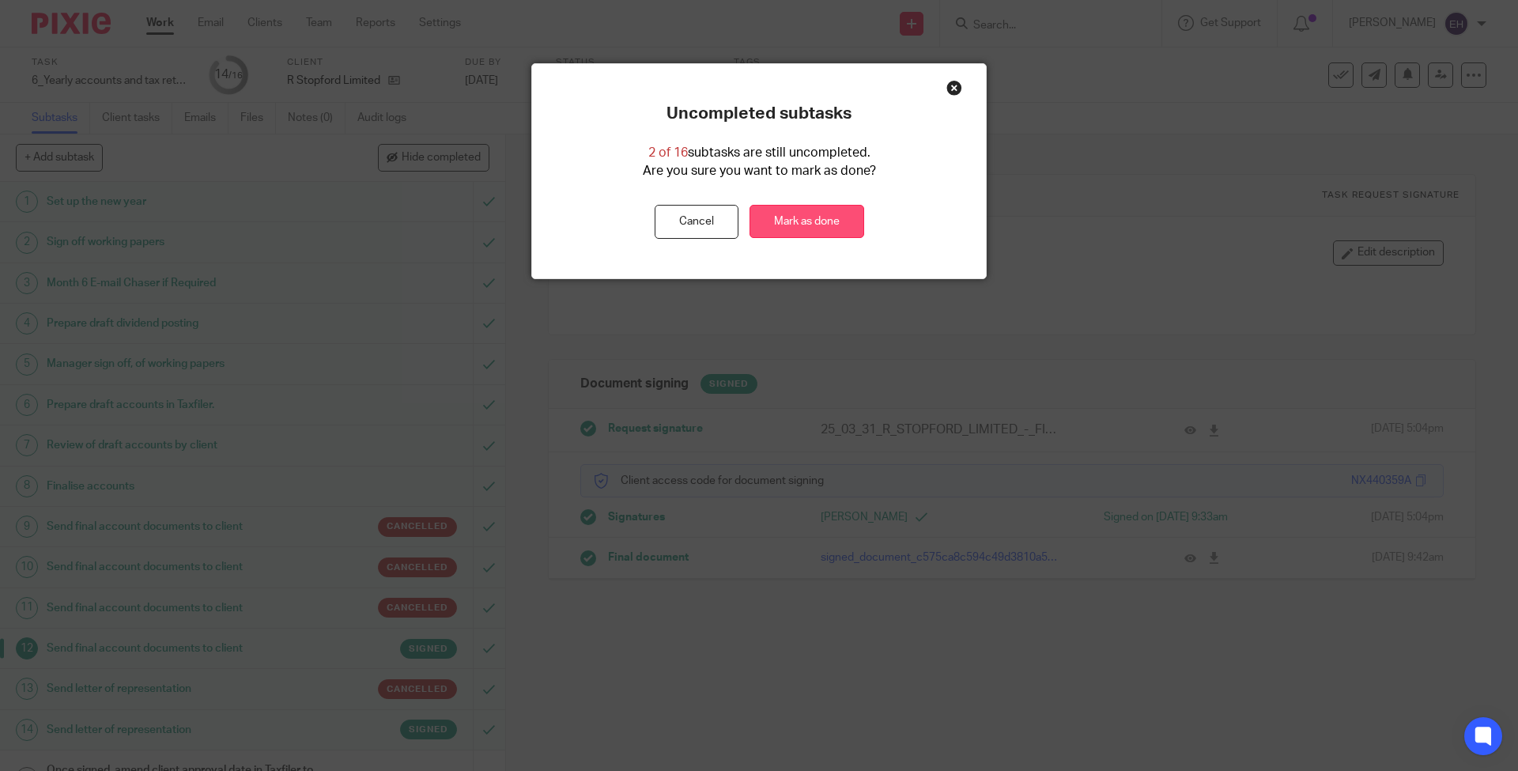  Describe the element at coordinates (759, 171) in the screenshot. I see `p: Are you sure you want to mark as done?` at that location.